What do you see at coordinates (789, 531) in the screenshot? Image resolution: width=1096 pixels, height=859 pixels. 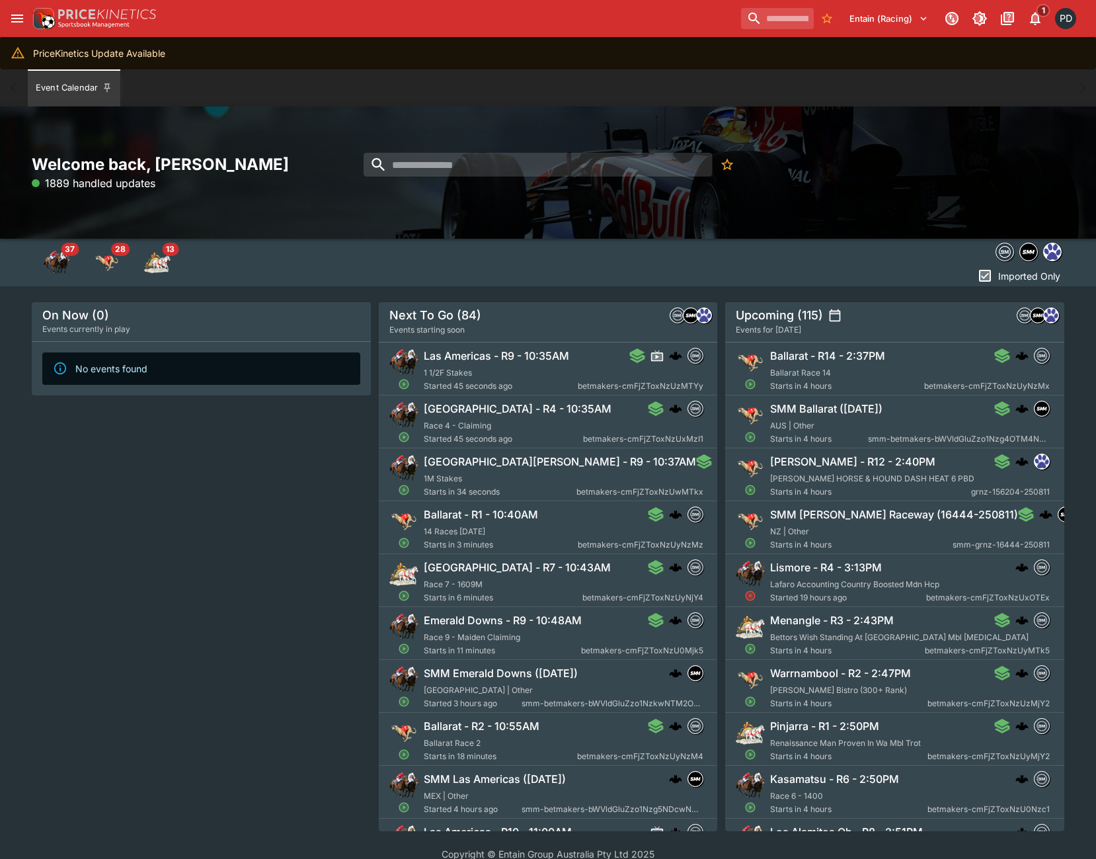 I see `span: NZ | Other` at bounding box center [789, 531].